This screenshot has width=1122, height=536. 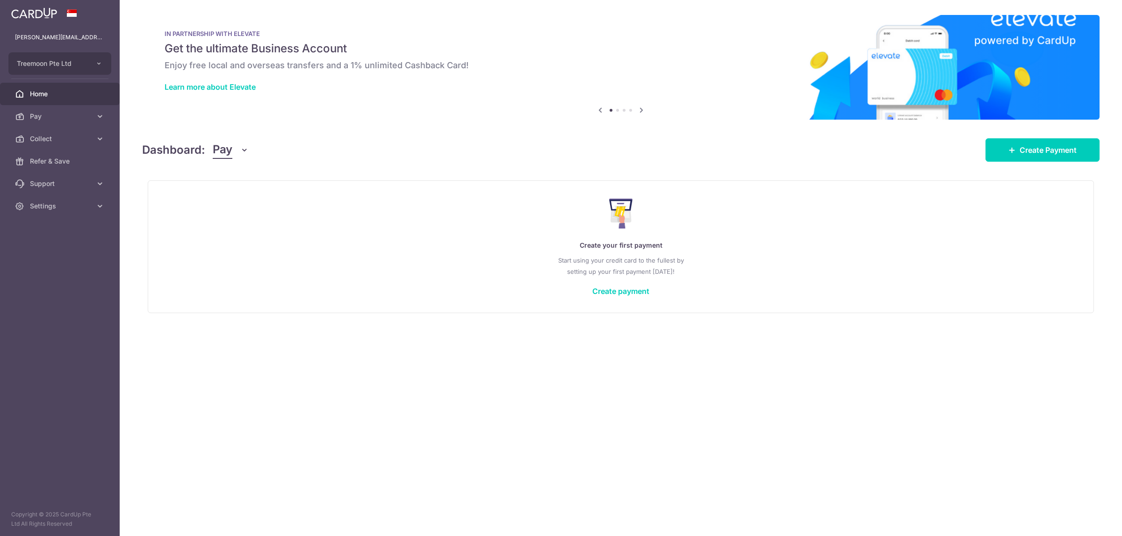 I want to click on span: Collect, so click(x=61, y=139).